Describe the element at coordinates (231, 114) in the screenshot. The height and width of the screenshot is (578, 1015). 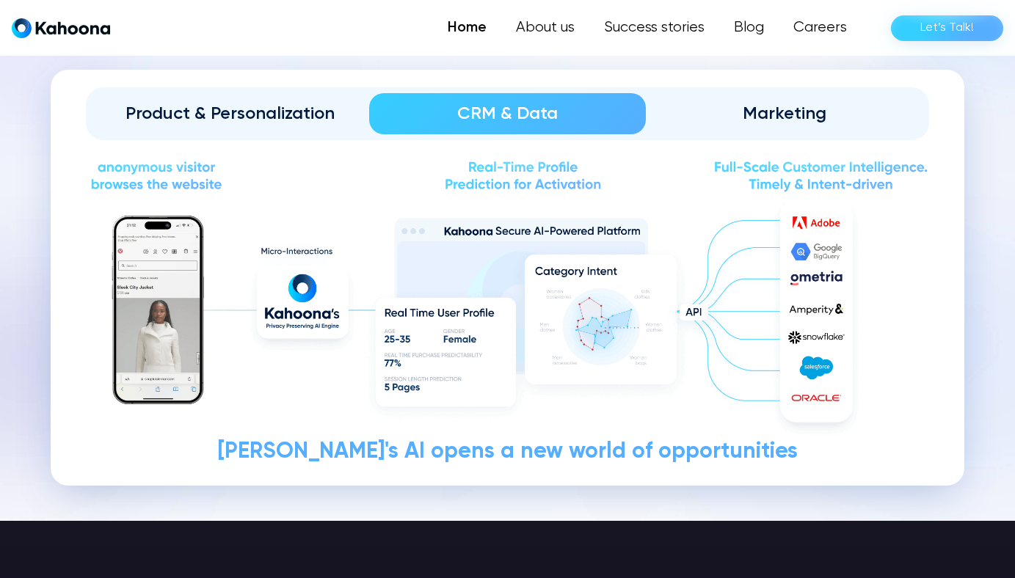
I see `div: Product & Personalization` at that location.